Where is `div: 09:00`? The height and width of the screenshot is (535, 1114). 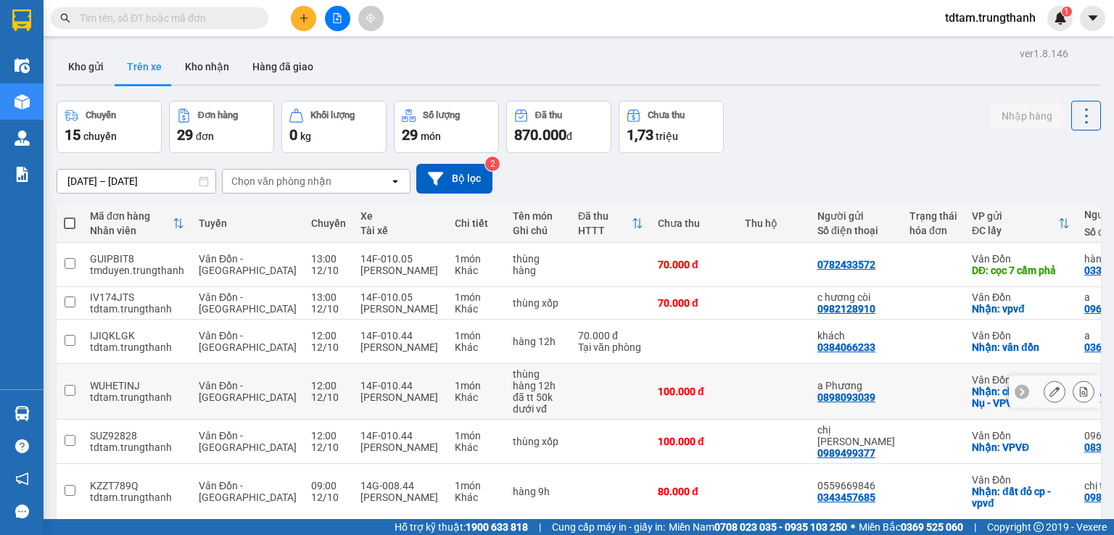 div: 09:00 is located at coordinates (329, 486).